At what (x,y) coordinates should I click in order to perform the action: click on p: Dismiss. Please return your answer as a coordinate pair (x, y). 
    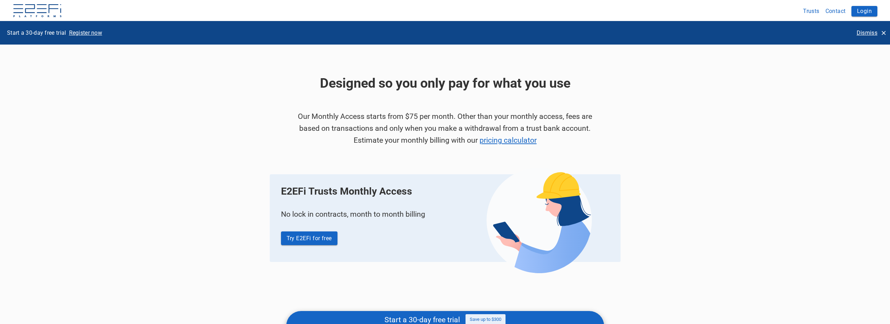
    Looking at the image, I should click on (867, 33).